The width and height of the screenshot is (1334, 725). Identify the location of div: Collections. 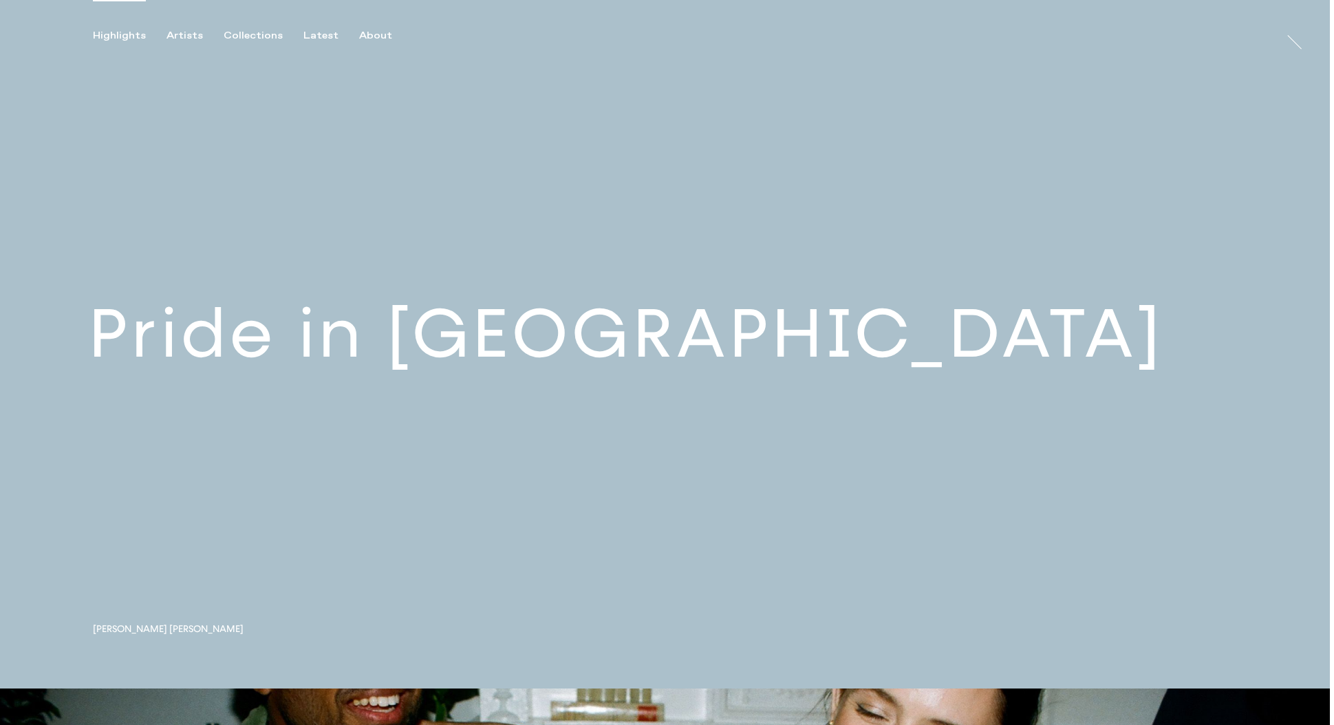
(253, 36).